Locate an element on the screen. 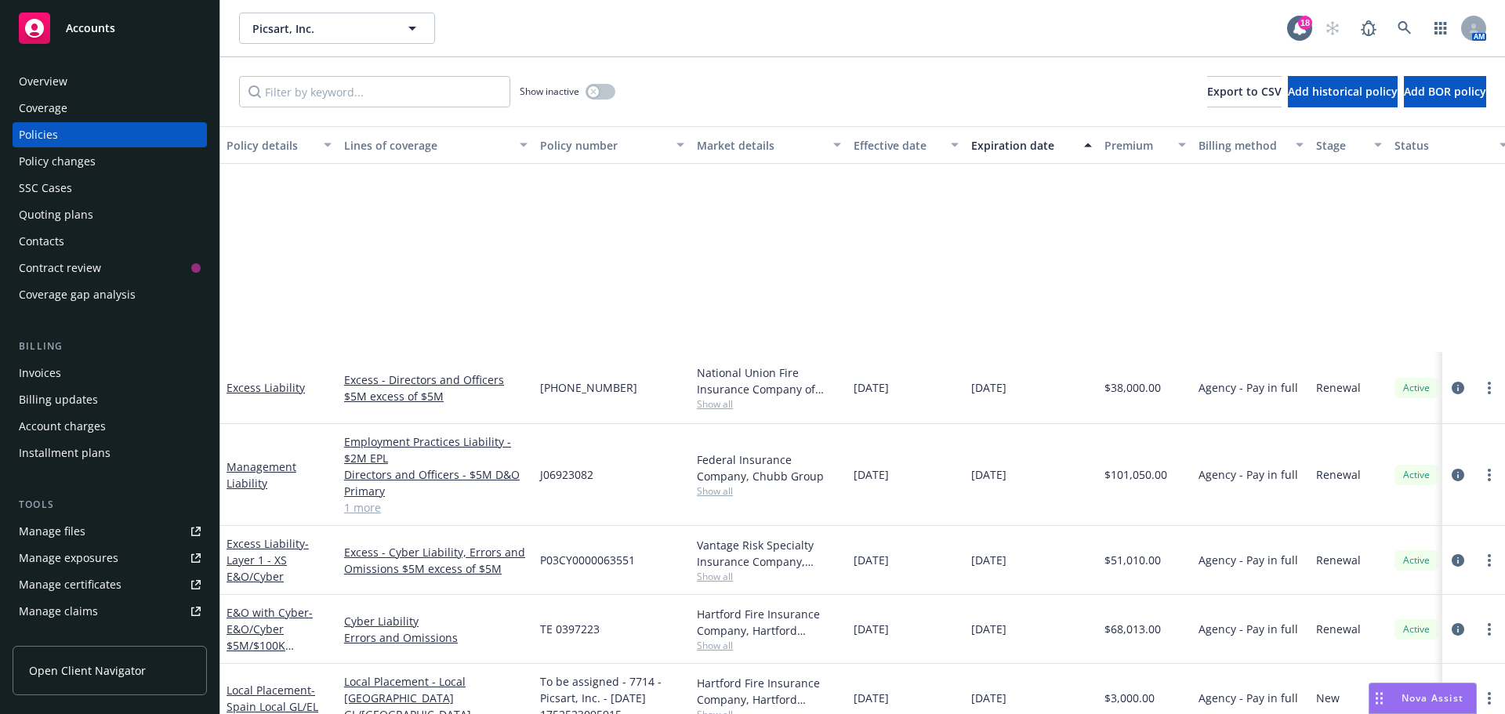  button: Export to CSV is located at coordinates (1244, 92).